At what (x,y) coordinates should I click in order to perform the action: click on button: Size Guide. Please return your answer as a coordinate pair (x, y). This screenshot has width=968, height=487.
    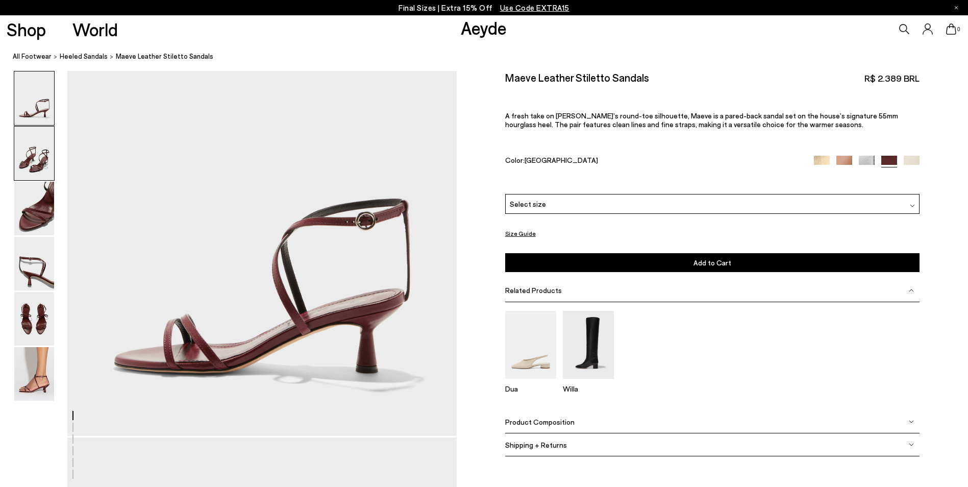
    Looking at the image, I should click on (520, 233).